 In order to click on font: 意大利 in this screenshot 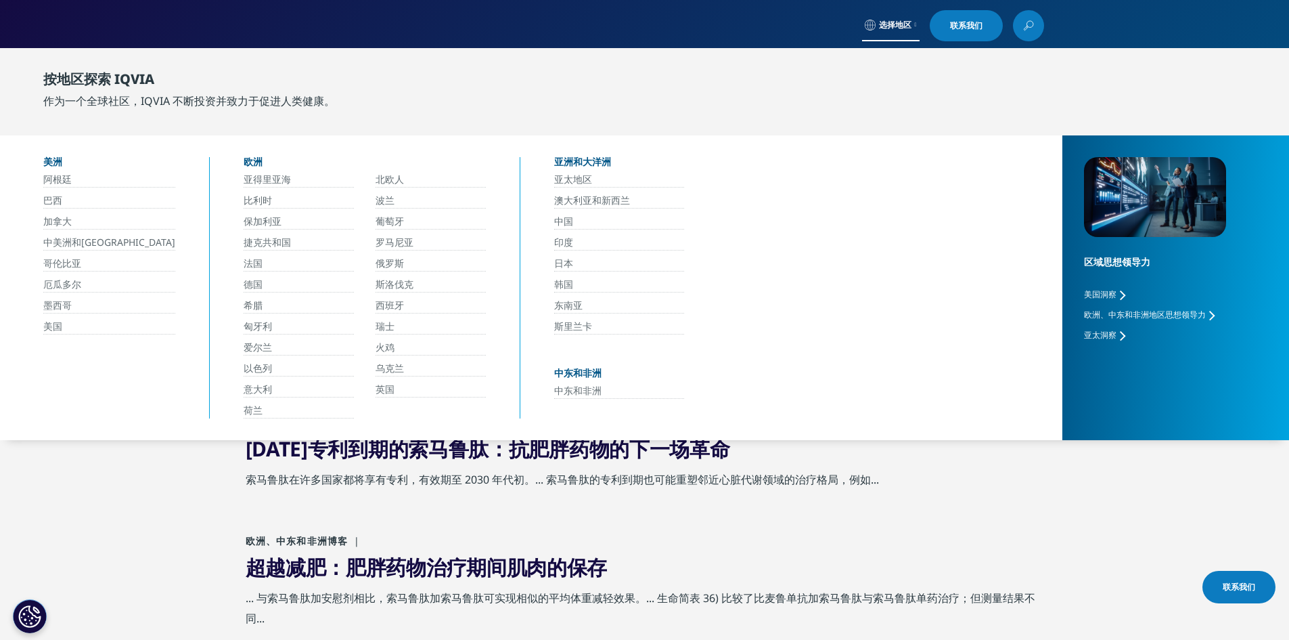, I will do `click(258, 388)`.